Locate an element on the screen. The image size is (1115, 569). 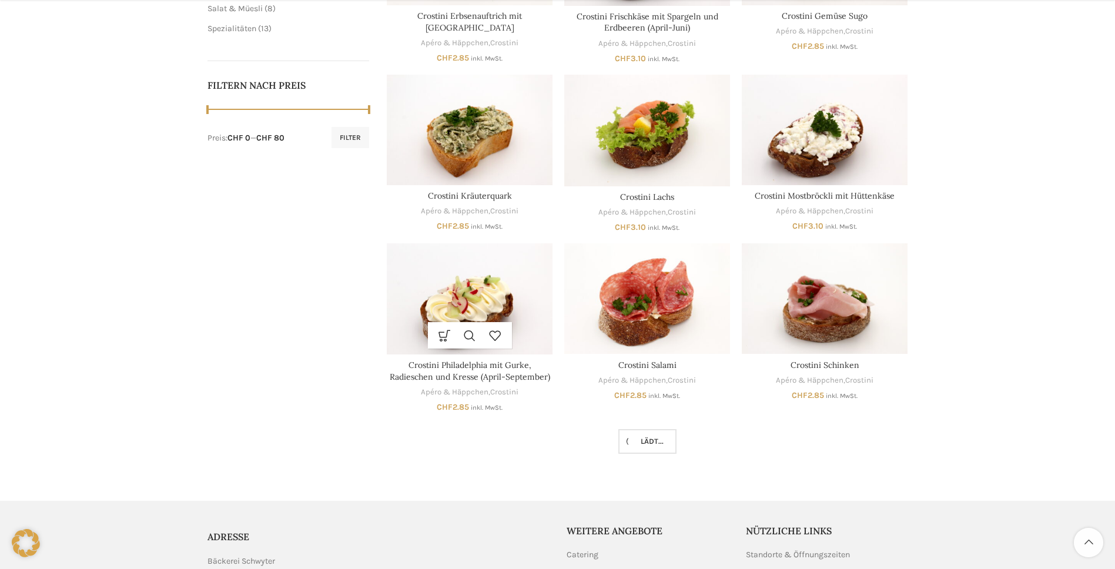
span: ADRESSE is located at coordinates (228, 537).